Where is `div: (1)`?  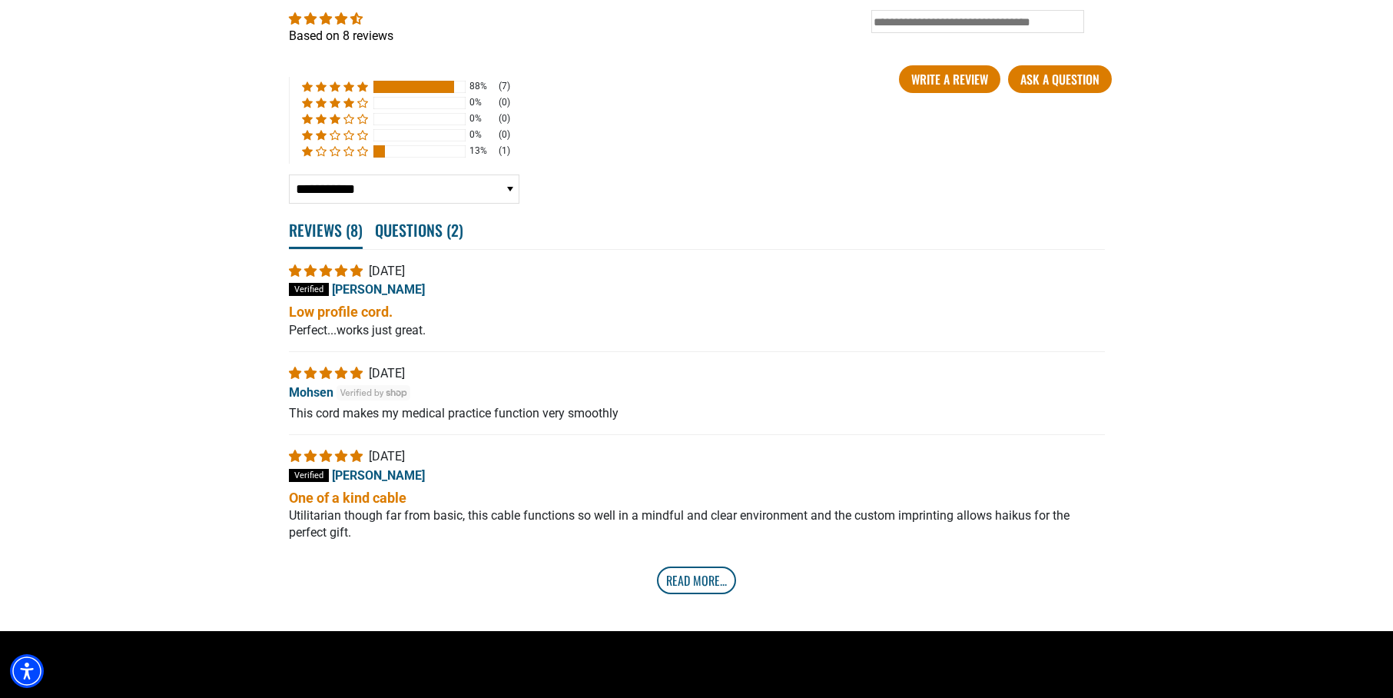 div: (1) is located at coordinates (504, 151).